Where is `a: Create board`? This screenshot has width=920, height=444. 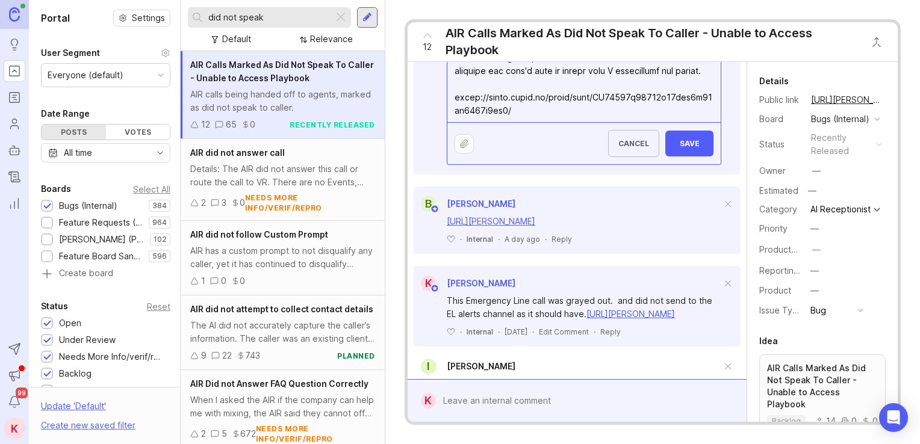 a: Create board is located at coordinates (105, 275).